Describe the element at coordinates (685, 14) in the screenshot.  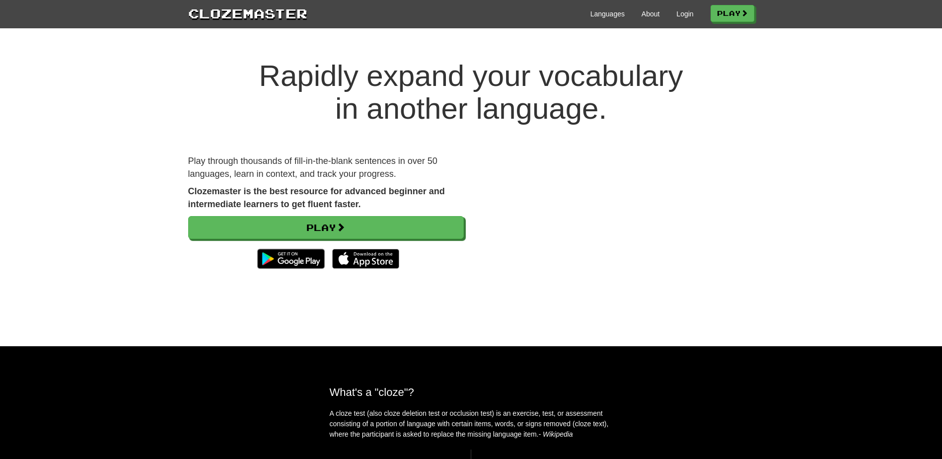
I see `a: Login` at that location.